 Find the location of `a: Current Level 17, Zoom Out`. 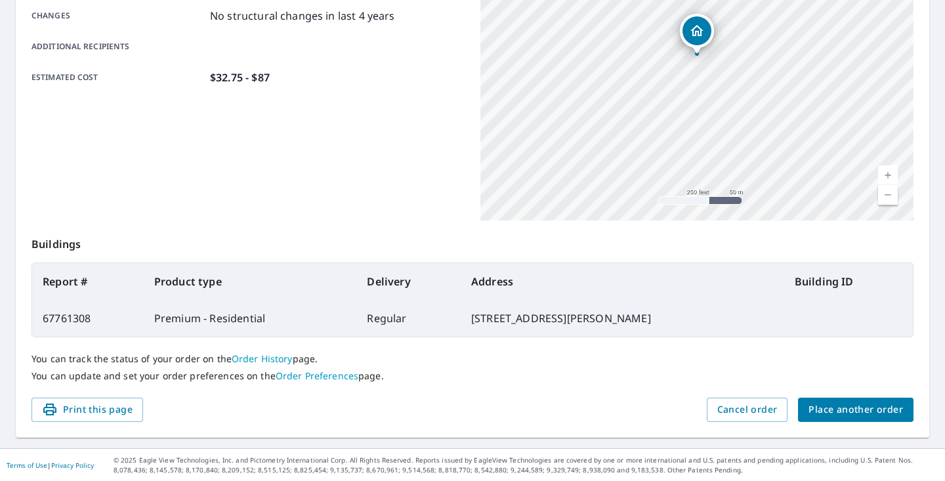

a: Current Level 17, Zoom Out is located at coordinates (888, 195).